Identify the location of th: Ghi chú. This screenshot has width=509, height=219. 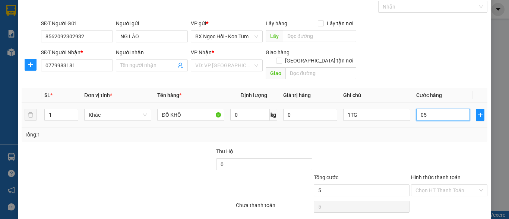
(376, 95).